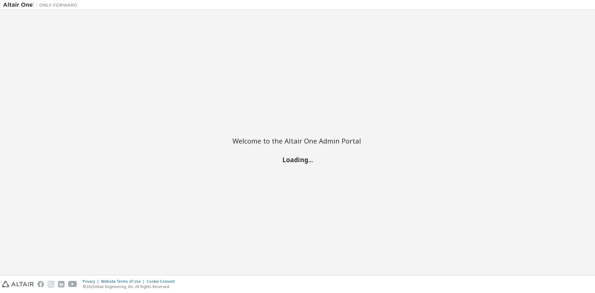  I want to click on p: © 2025 Altair Engineering, Inc. All Rights Reserved., so click(130, 286).